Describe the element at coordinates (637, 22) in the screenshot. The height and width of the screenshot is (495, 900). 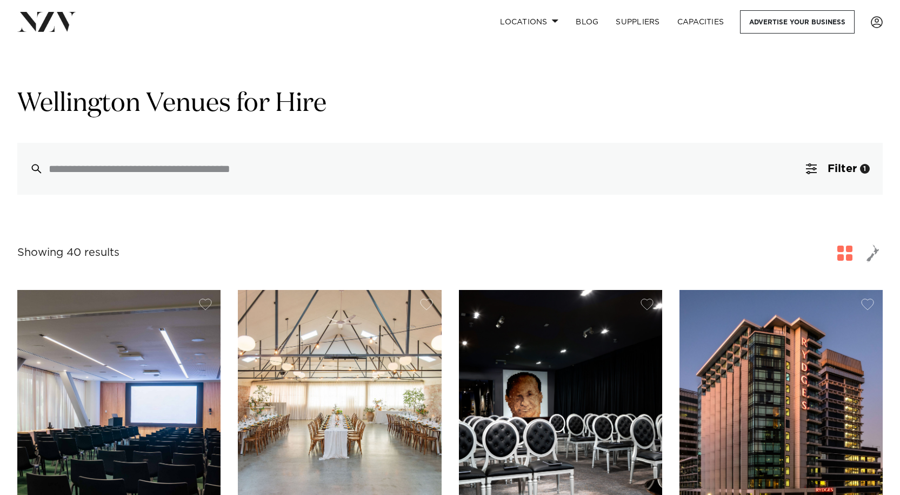
I see `a: SUPPLIERS` at that location.